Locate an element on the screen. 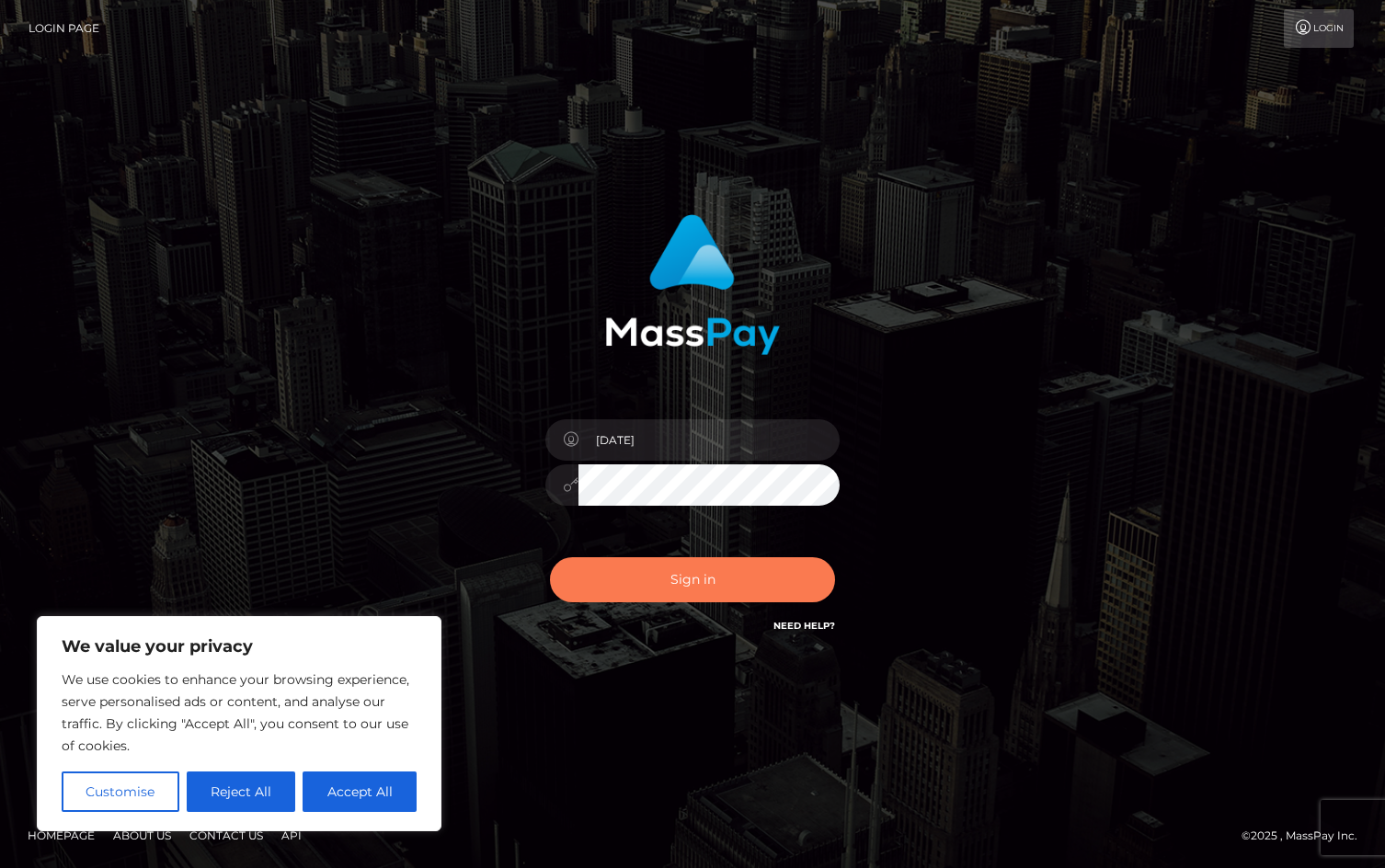  div: © 2025 , MassPay Inc. is located at coordinates (1306, 837).